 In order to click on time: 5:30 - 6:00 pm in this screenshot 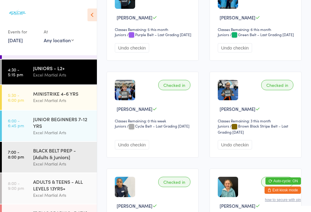, I will do `click(16, 97)`.